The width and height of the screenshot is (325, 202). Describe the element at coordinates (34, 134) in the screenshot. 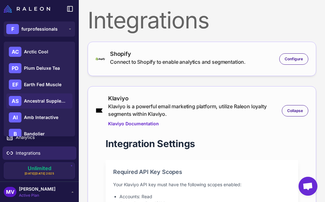

I see `span: Bandolier` at that location.